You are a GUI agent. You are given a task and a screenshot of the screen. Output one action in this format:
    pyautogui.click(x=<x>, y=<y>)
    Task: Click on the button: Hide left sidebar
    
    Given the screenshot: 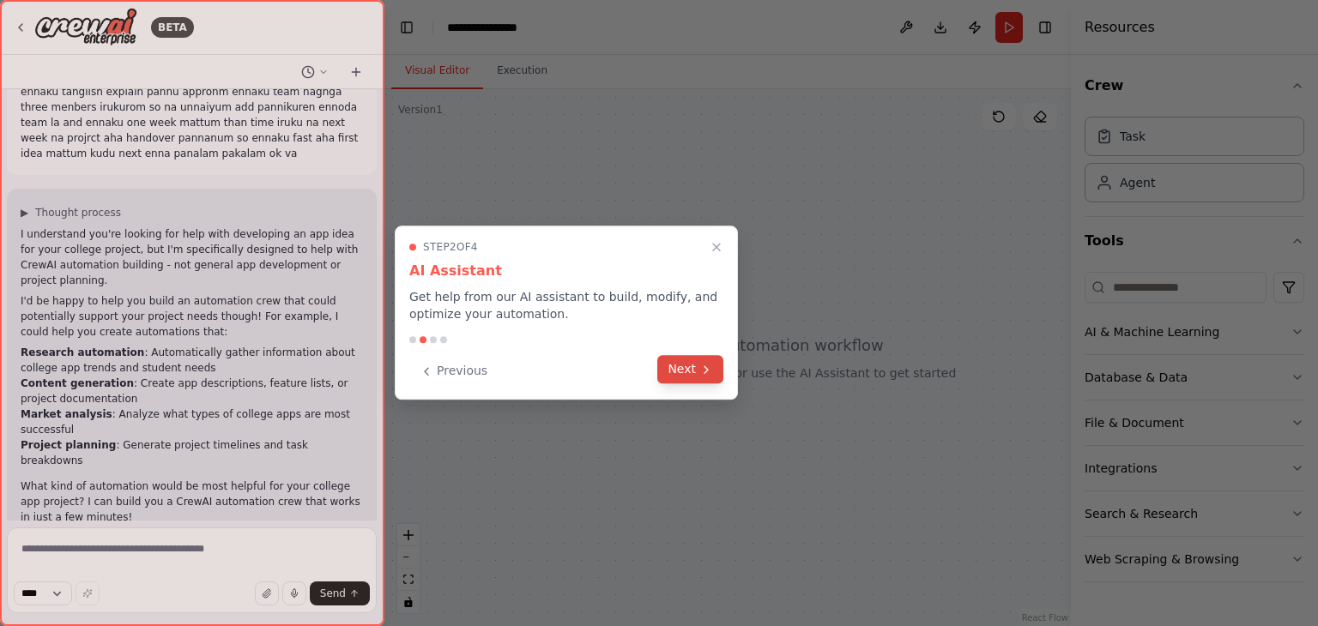 What is the action you would take?
    pyautogui.click(x=407, y=27)
    